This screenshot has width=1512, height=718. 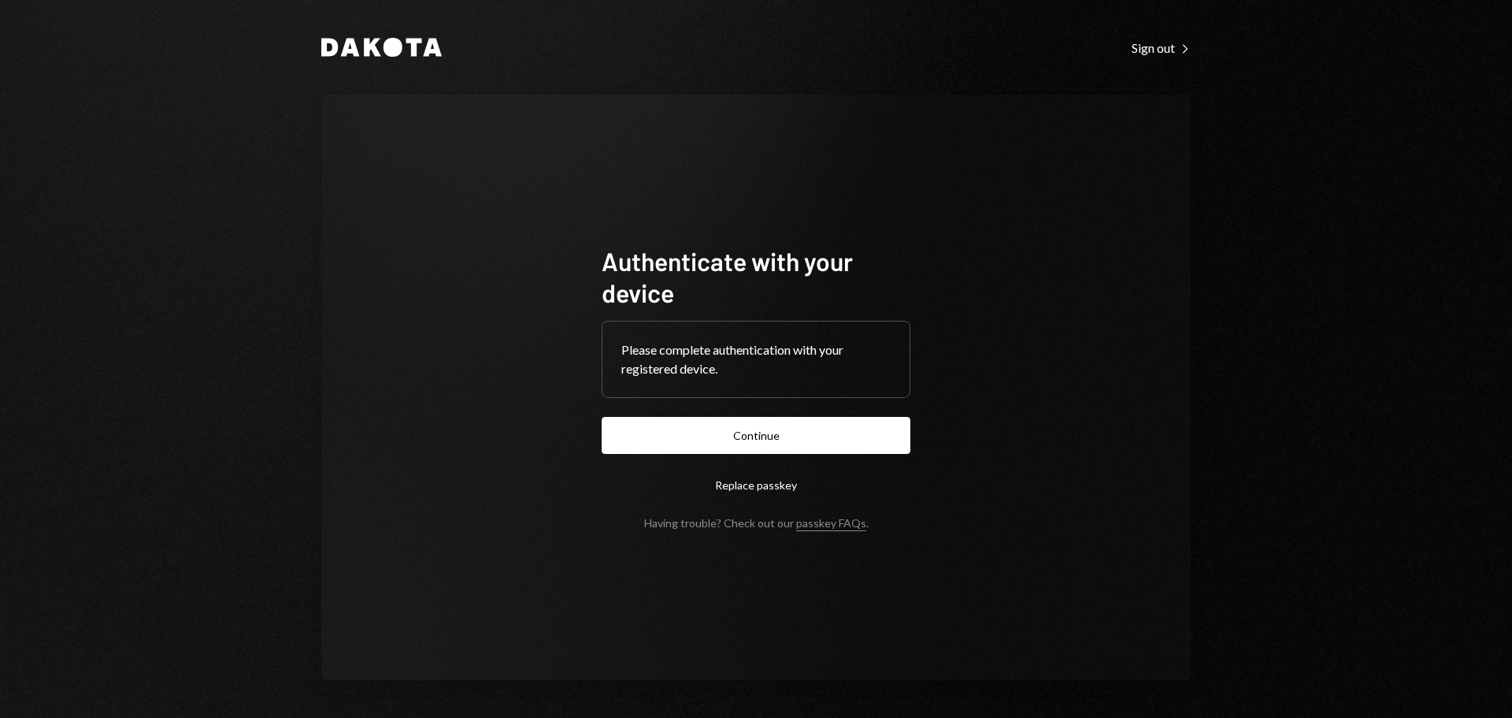 What do you see at coordinates (756, 359) in the screenshot?
I see `div: Please complete authentication with your registered device.` at bounding box center [756, 359].